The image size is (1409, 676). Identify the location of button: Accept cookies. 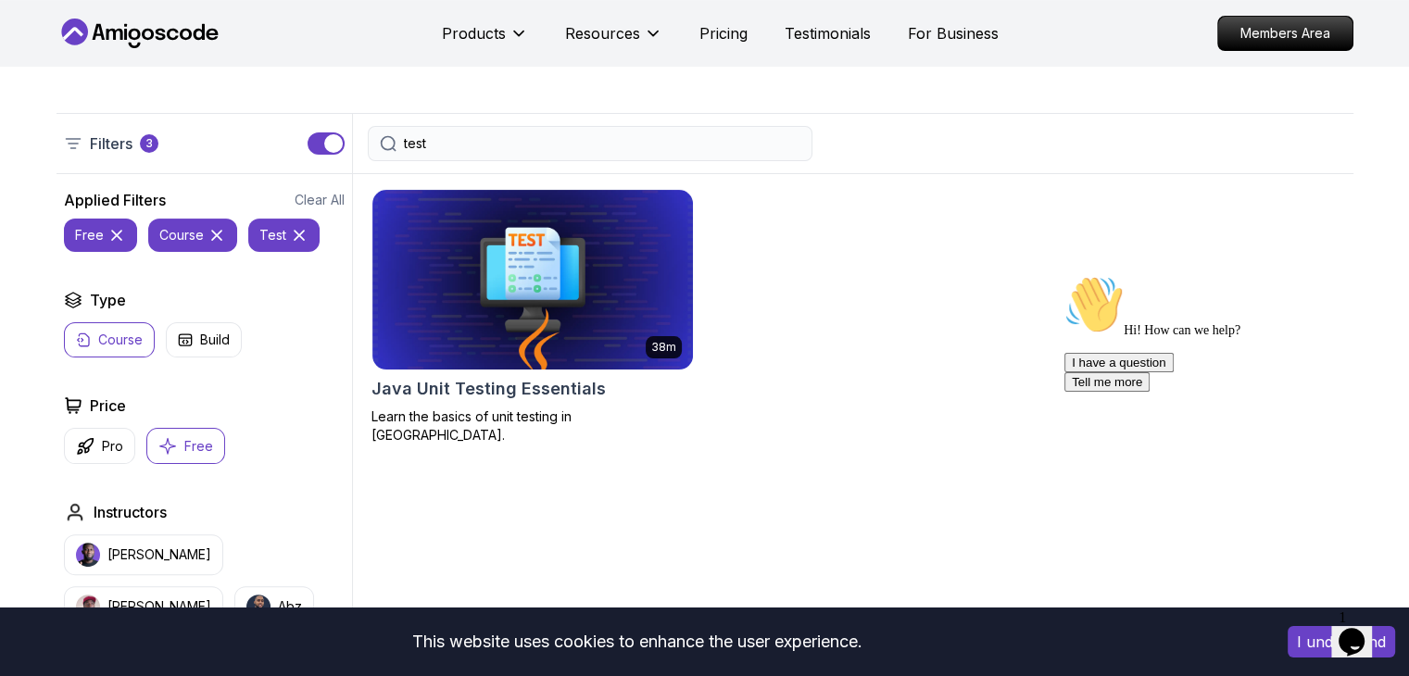
(1341, 642).